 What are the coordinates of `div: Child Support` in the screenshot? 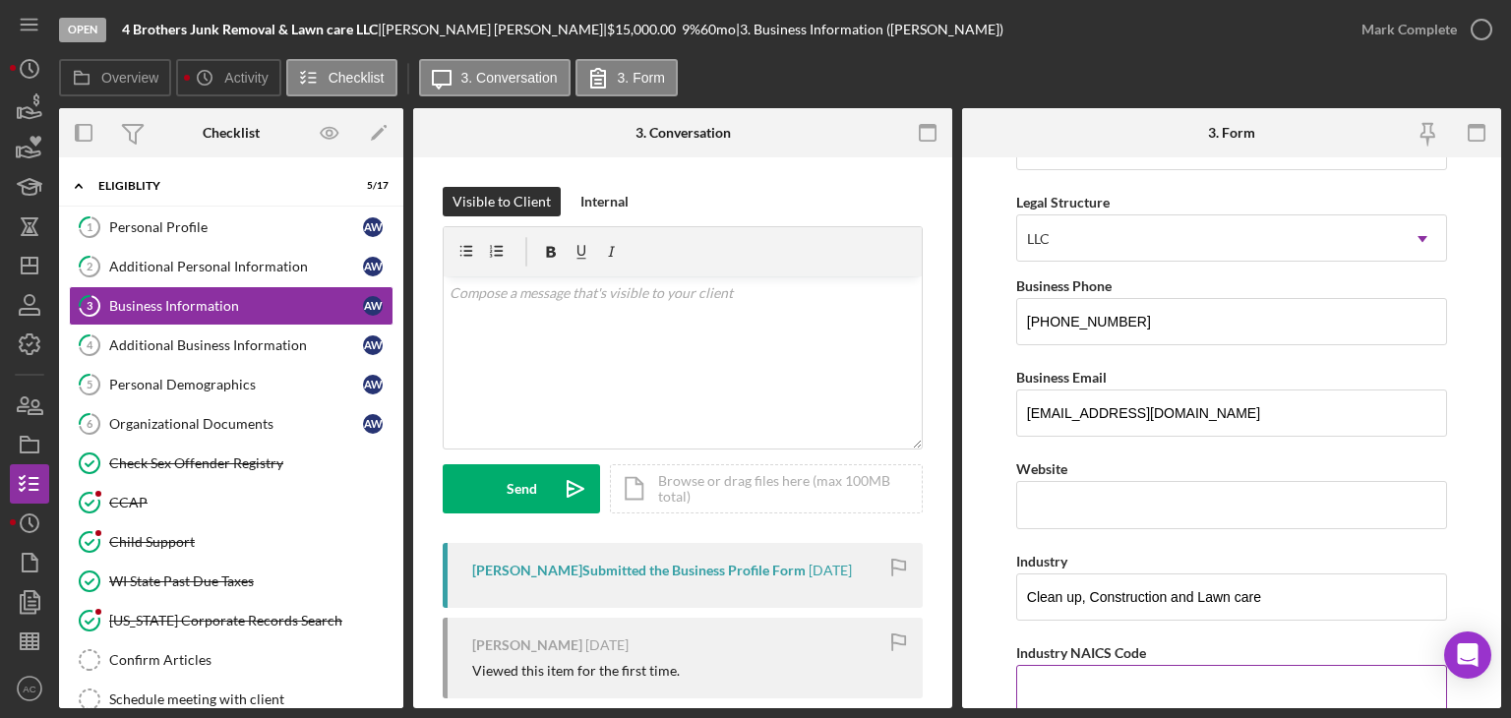 It's located at (251, 542).